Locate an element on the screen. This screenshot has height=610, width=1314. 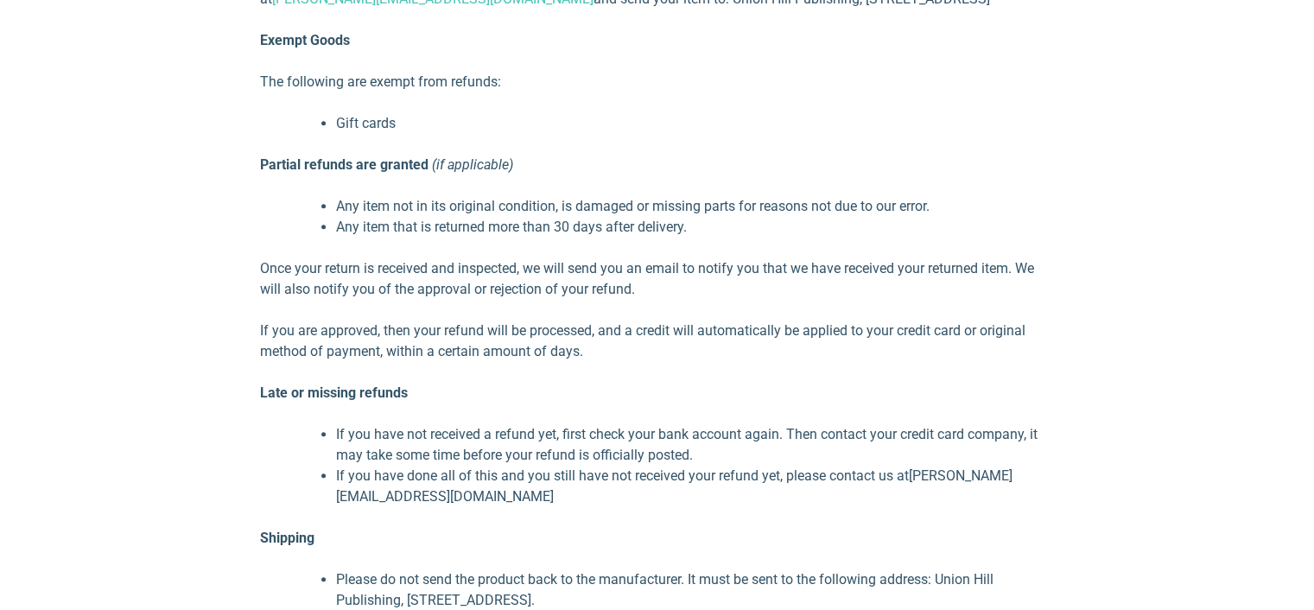
b: Exempt Goods is located at coordinates (305, 40).